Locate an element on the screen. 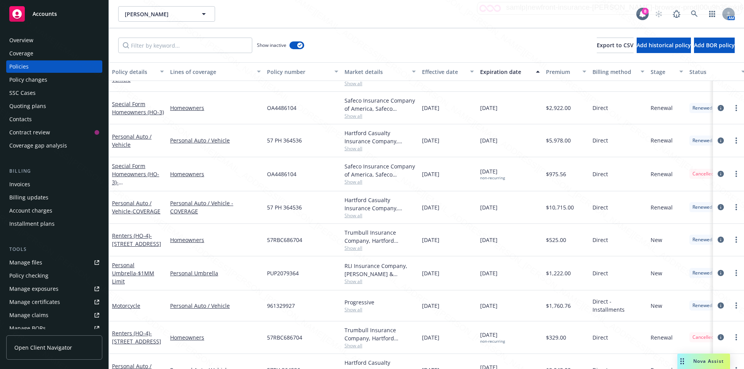  span: Show all is located at coordinates (380, 346).